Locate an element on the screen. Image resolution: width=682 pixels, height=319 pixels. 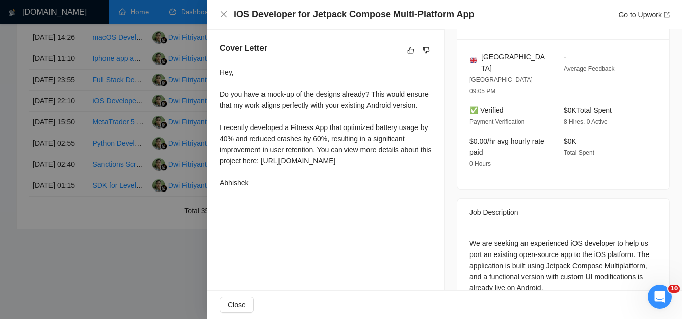
span: like is located at coordinates (411, 50).